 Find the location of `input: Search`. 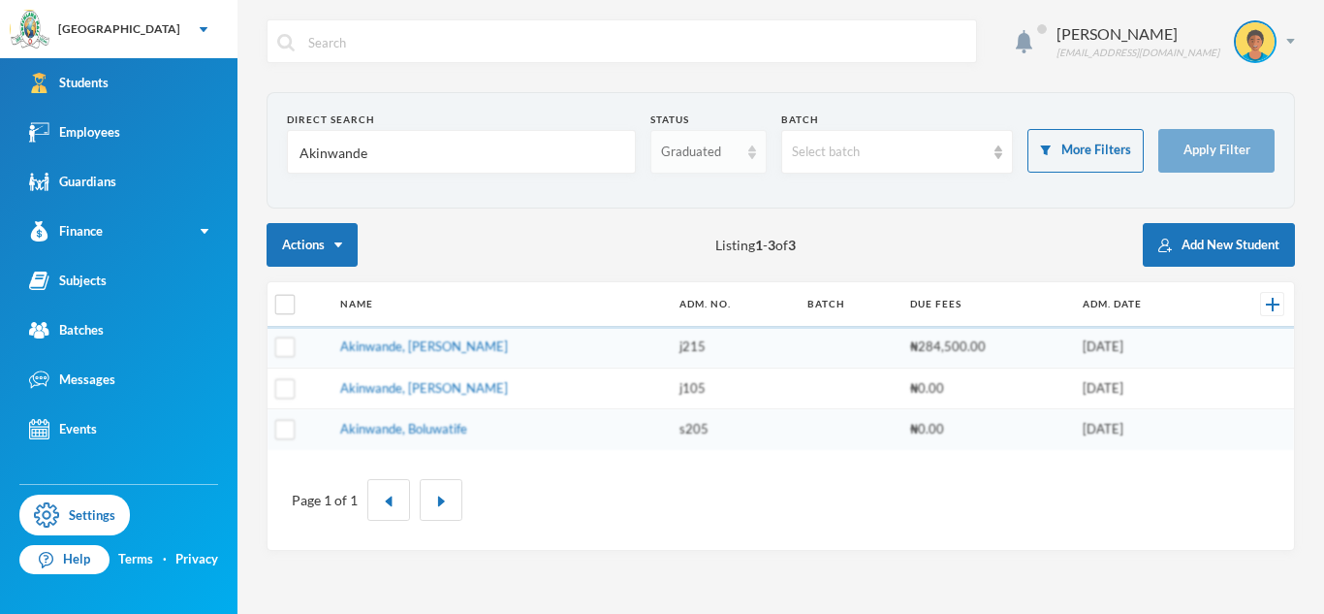

input: Search is located at coordinates (636, 42).